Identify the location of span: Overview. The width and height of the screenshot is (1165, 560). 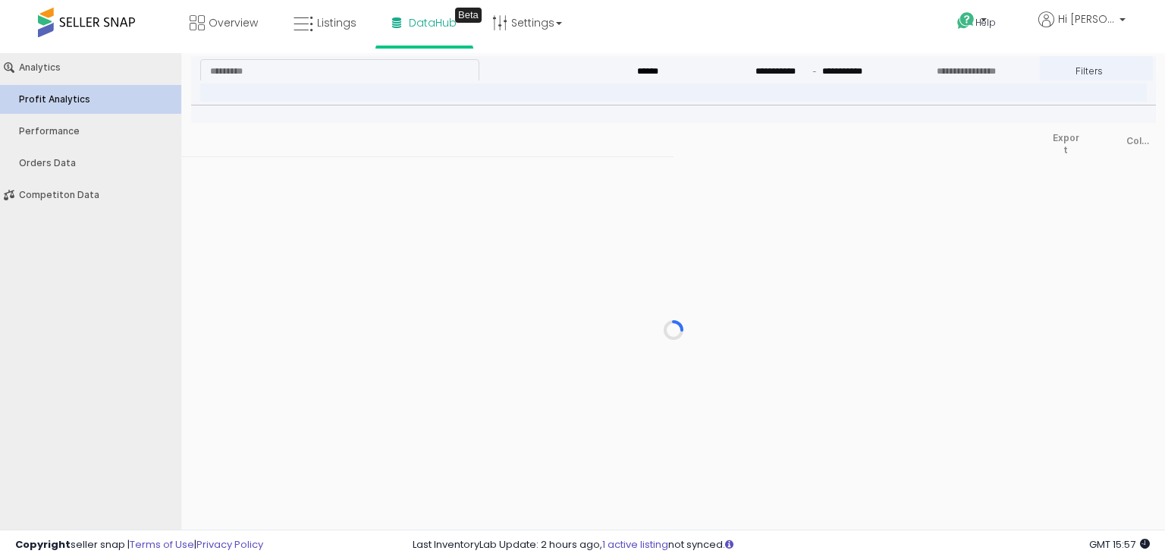
(233, 23).